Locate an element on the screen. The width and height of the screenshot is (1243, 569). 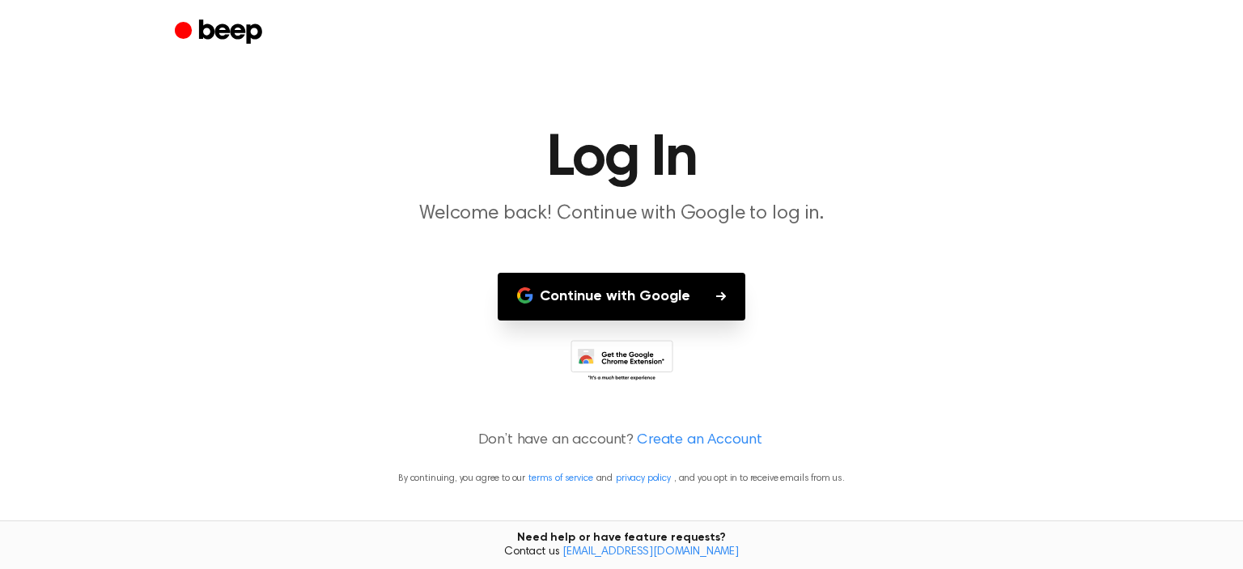
a: privacy policy is located at coordinates (643, 478).